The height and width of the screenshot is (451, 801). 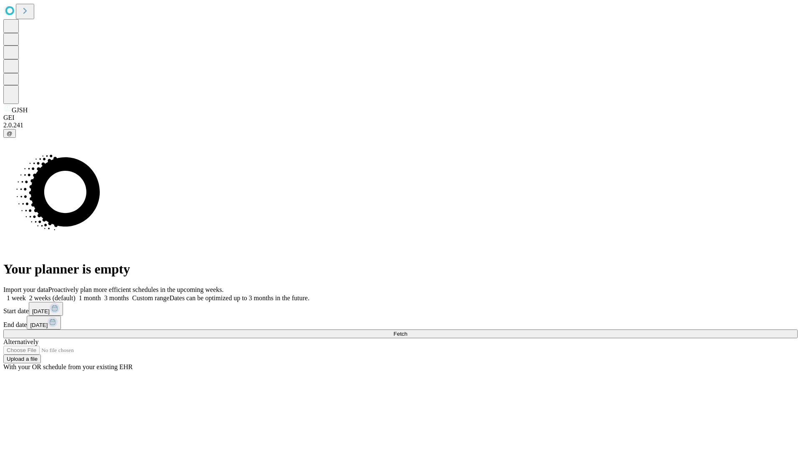 I want to click on button: Upload a file, so click(x=22, y=358).